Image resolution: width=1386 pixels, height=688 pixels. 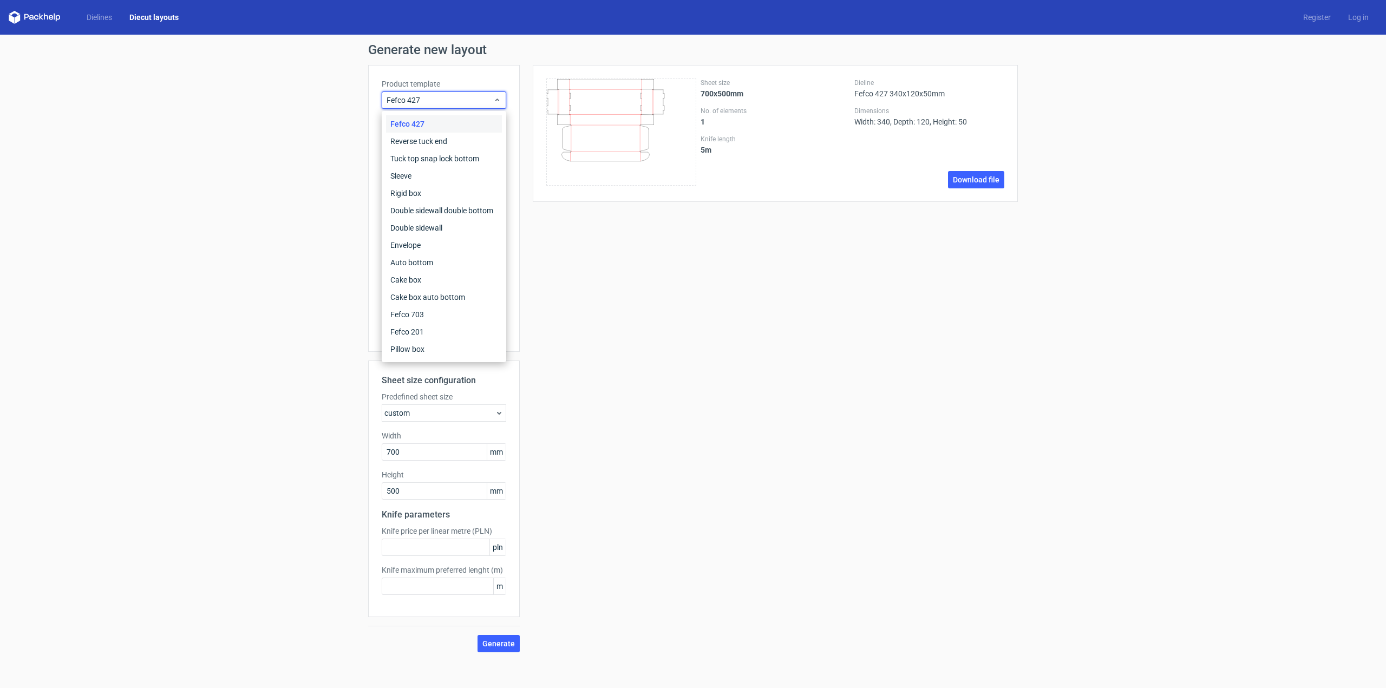 I want to click on button: Generate, so click(x=499, y=644).